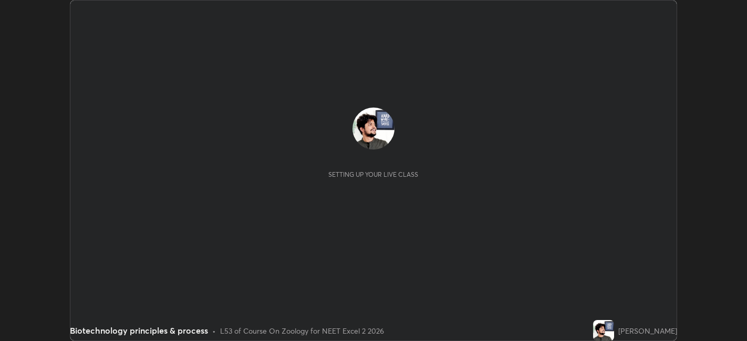 This screenshot has height=341, width=747. What do you see at coordinates (302, 331) in the screenshot?
I see `div: L53 of Course On Zoology for NEET Excel 2 2026` at bounding box center [302, 331].